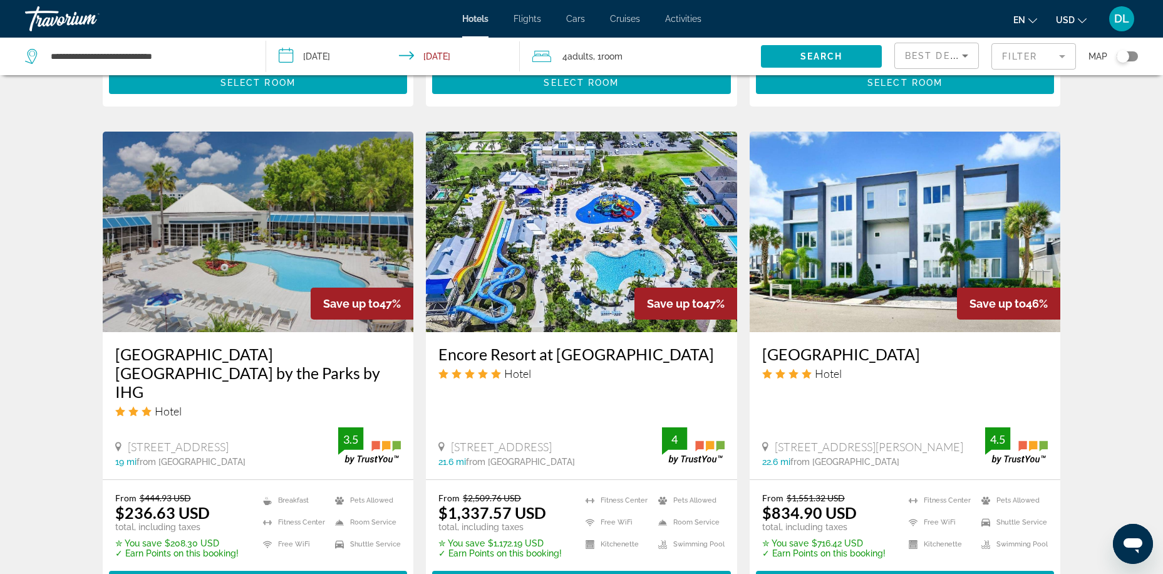 This screenshot has width=1163, height=574. I want to click on div: 4 star Hotel, so click(905, 373).